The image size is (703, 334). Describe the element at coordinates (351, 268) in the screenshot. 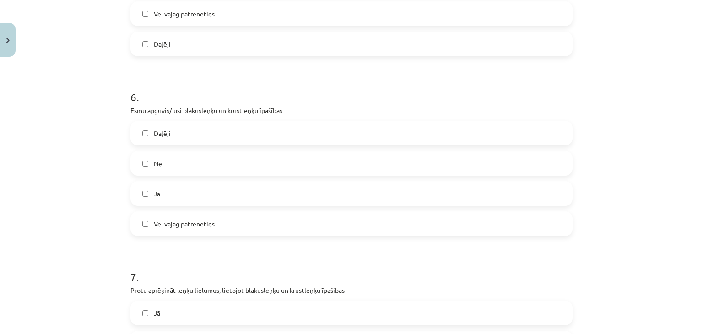

I see `h1: 7 .` at that location.